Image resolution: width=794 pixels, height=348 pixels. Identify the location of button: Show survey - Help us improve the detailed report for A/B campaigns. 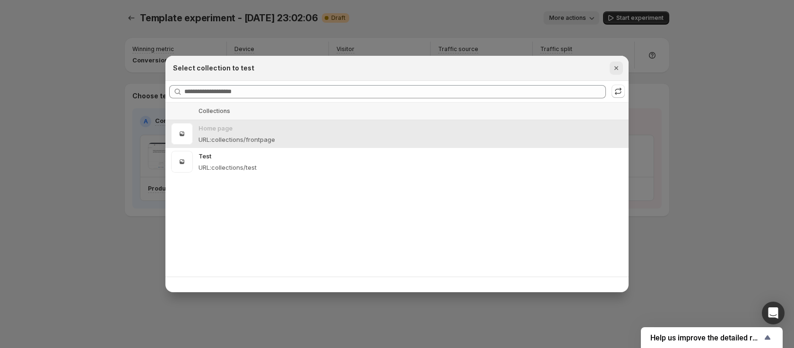
(712, 338).